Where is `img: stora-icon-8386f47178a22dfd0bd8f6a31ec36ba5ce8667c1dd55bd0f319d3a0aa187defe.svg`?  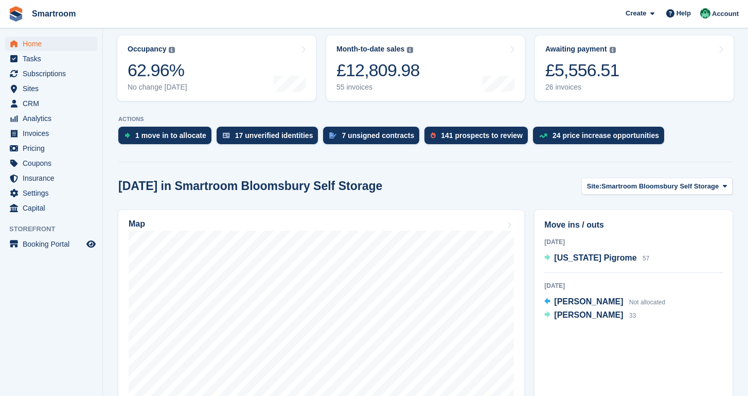
img: stora-icon-8386f47178a22dfd0bd8f6a31ec36ba5ce8667c1dd55bd0f319d3a0aa187defe.svg is located at coordinates (16, 14).